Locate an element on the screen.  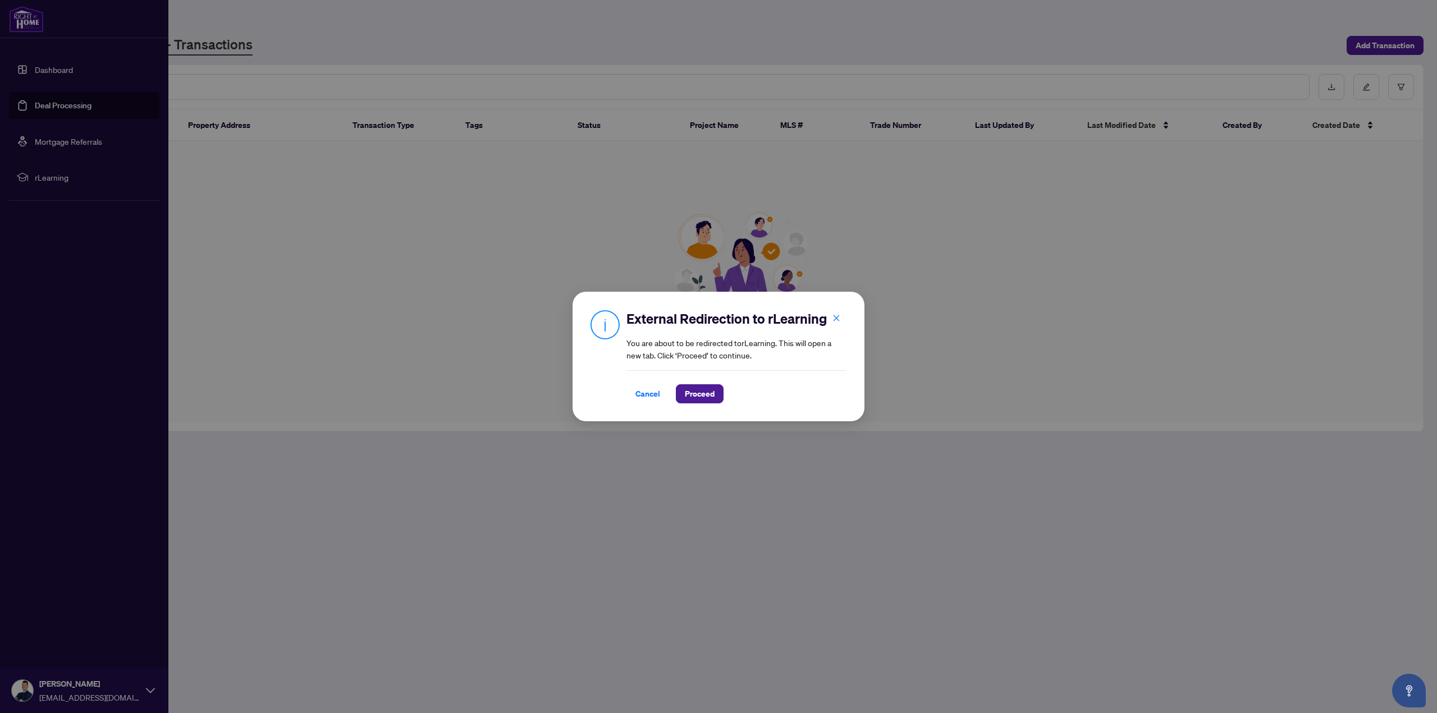
span: Proceed is located at coordinates (699, 394).